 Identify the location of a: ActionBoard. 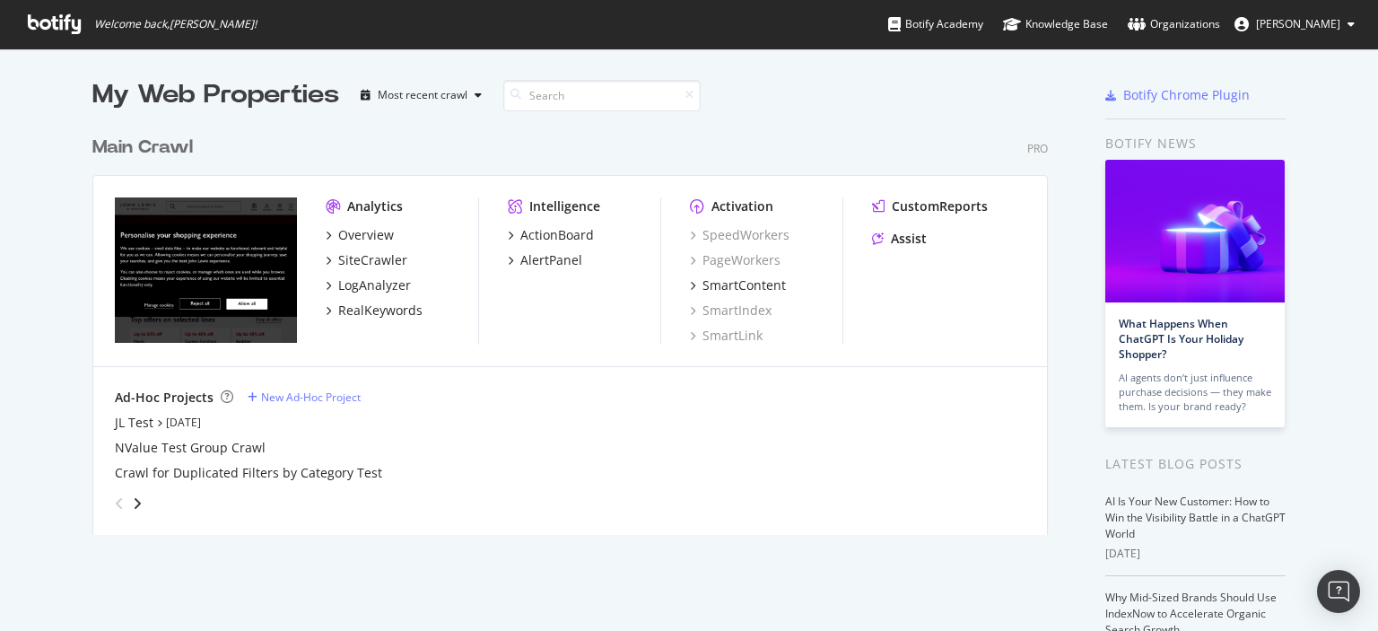
(551, 235).